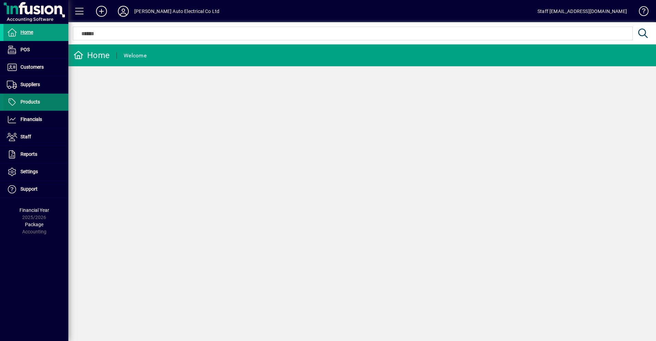 The width and height of the screenshot is (656, 341). I want to click on span: Products, so click(30, 102).